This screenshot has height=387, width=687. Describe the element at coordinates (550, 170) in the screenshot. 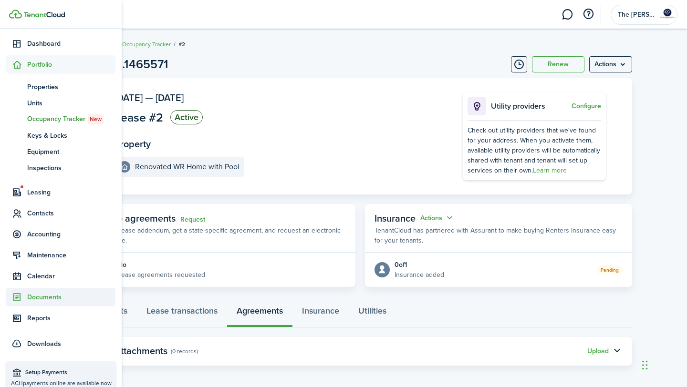

I see `a: Learn more` at that location.